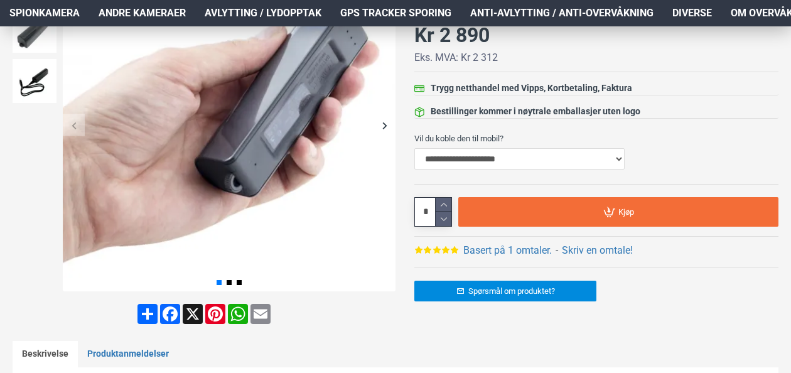 The height and width of the screenshot is (373, 791). Describe the element at coordinates (505, 291) in the screenshot. I see `a: Spørsmål om produktet?` at that location.